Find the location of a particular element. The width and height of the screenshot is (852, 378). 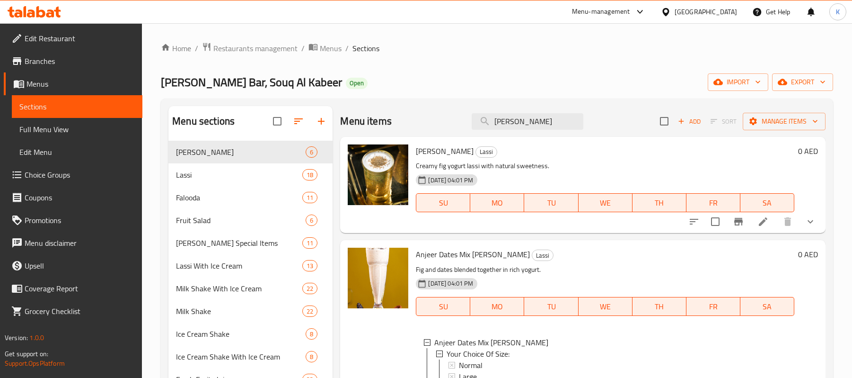

span: Select all sections is located at coordinates (277, 121).